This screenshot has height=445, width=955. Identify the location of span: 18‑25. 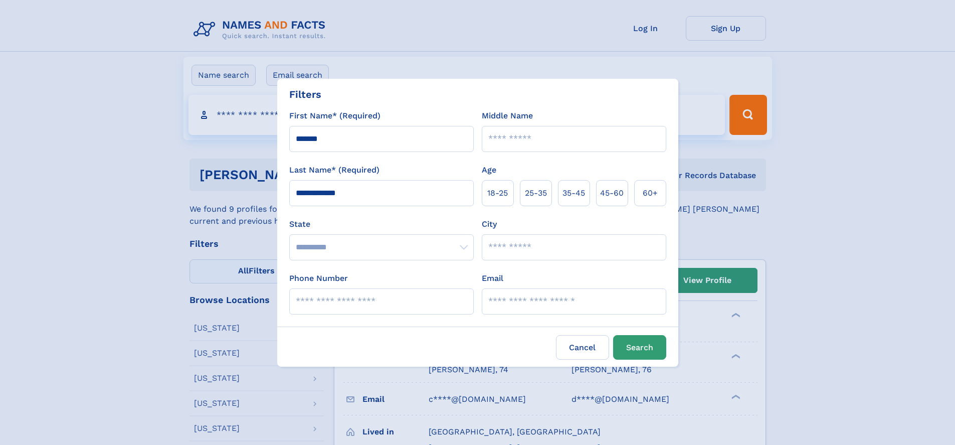
(497, 193).